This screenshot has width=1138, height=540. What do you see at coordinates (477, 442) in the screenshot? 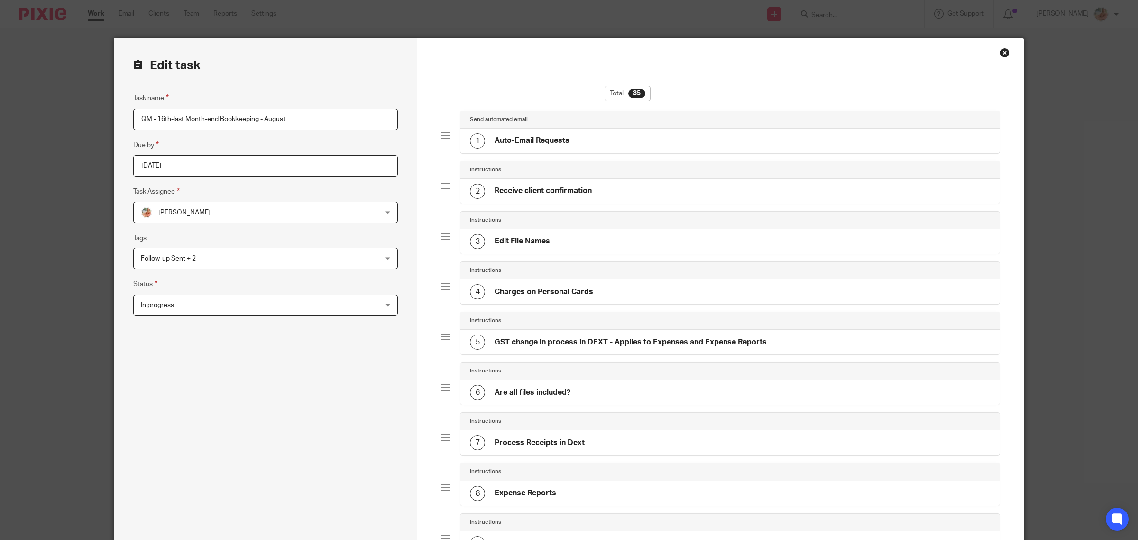
I see `div: 7` at bounding box center [477, 442].